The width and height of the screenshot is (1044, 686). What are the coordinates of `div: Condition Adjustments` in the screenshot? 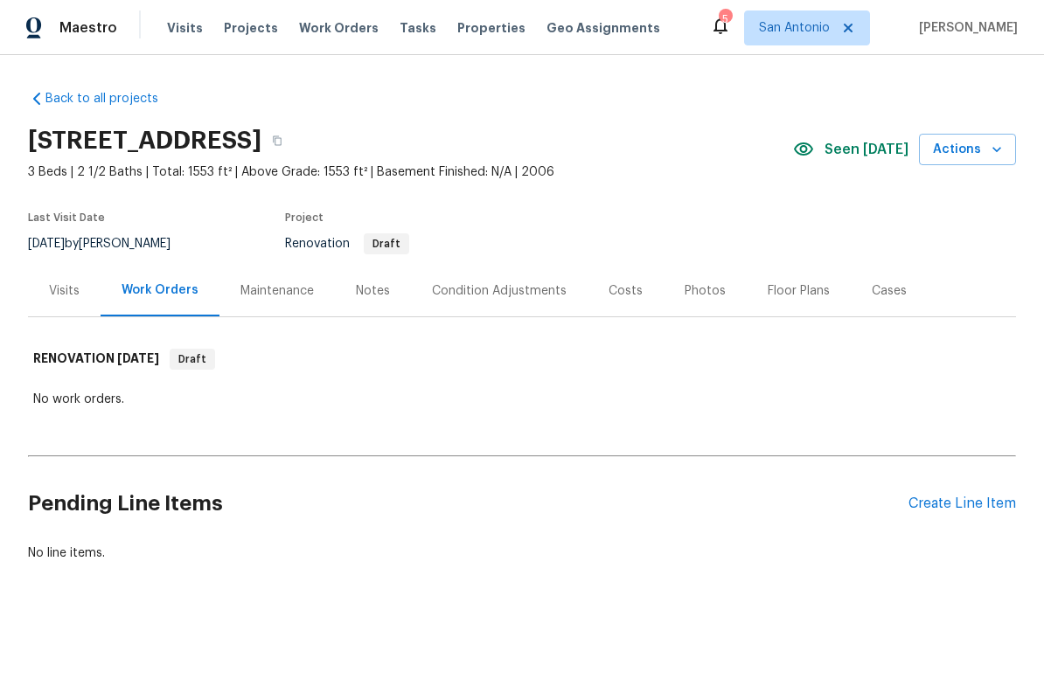 It's located at (499, 291).